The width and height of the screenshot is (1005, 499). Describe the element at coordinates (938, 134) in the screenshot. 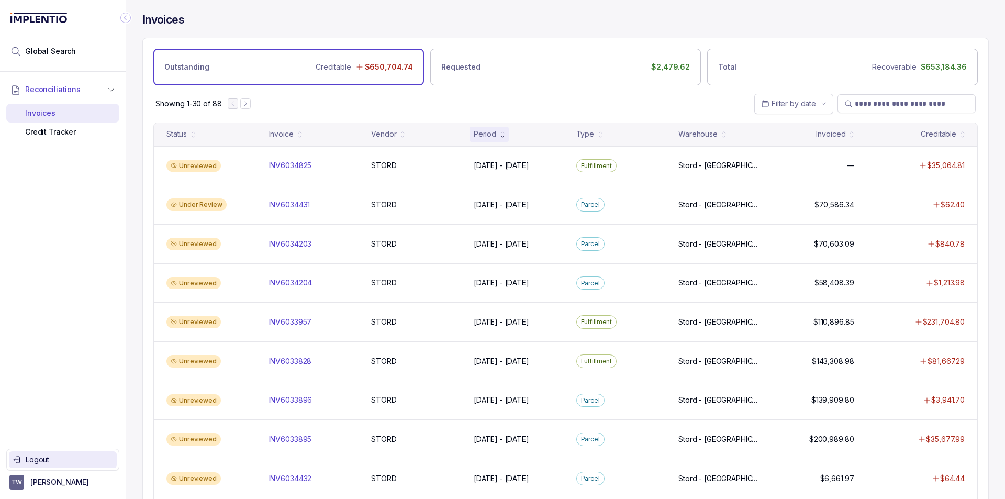

I see `div: Creditable` at that location.